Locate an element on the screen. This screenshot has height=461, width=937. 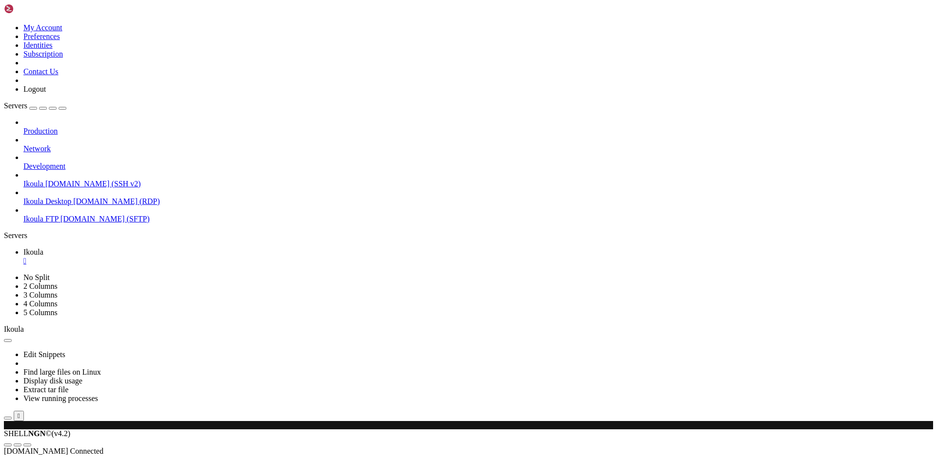
li: Production is located at coordinates (478, 127).